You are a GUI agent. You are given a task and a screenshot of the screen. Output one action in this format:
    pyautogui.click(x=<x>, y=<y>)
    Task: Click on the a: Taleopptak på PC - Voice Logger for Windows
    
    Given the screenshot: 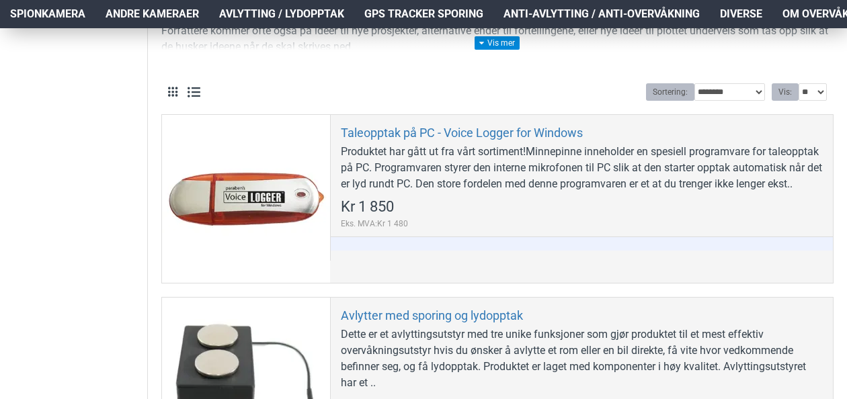 What is the action you would take?
    pyautogui.click(x=462, y=132)
    